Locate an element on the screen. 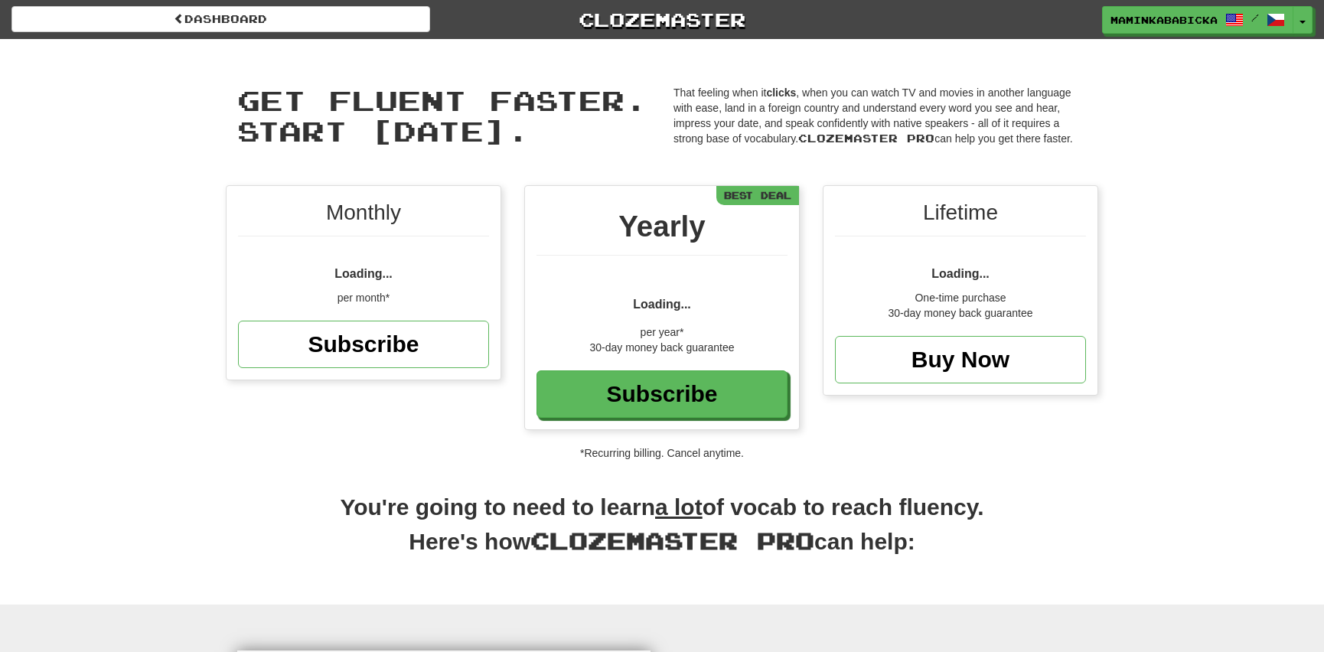 This screenshot has height=652, width=1324. div: per month* is located at coordinates (364, 298).